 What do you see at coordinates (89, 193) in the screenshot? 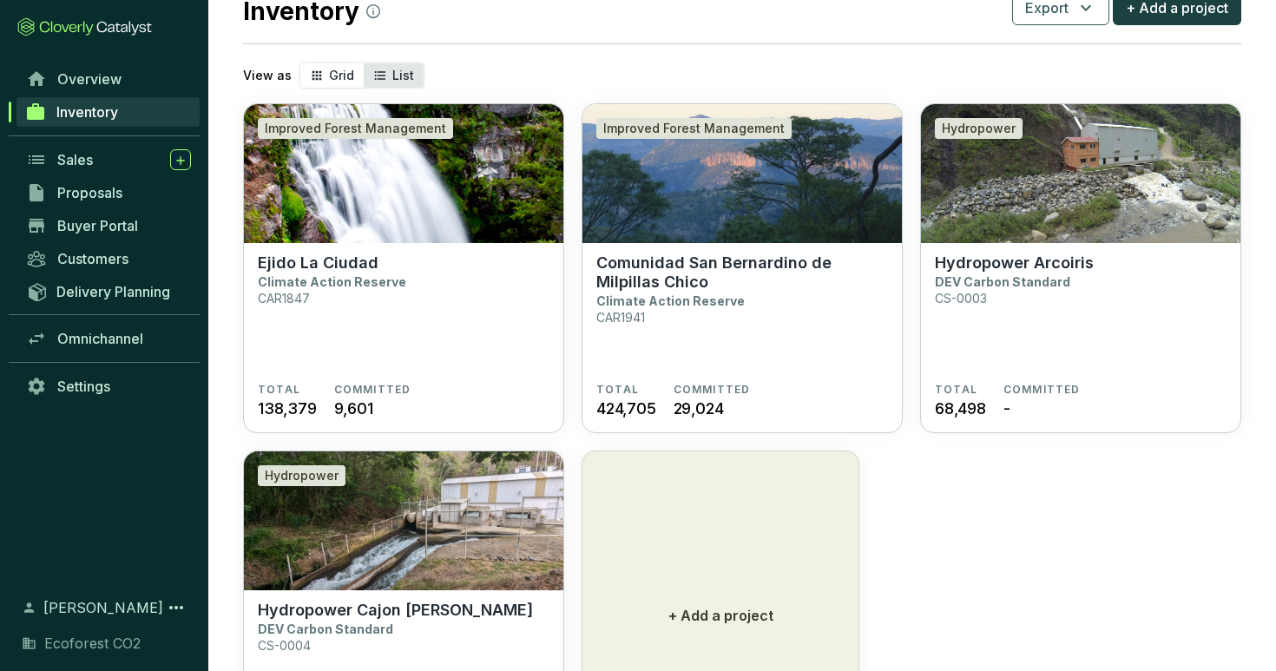
I see `span: Proposals` at bounding box center [89, 193].